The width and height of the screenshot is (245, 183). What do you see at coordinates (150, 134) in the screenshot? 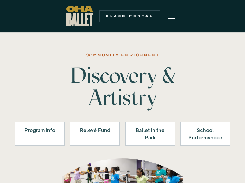
I see `a: Ballet in the Park` at bounding box center [150, 134].